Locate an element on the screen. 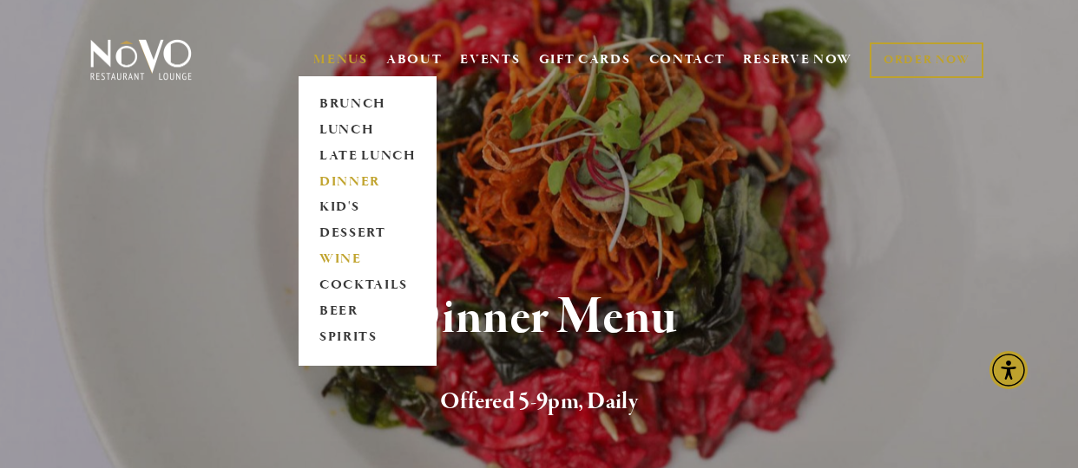  a: EVENTS is located at coordinates (489, 60).